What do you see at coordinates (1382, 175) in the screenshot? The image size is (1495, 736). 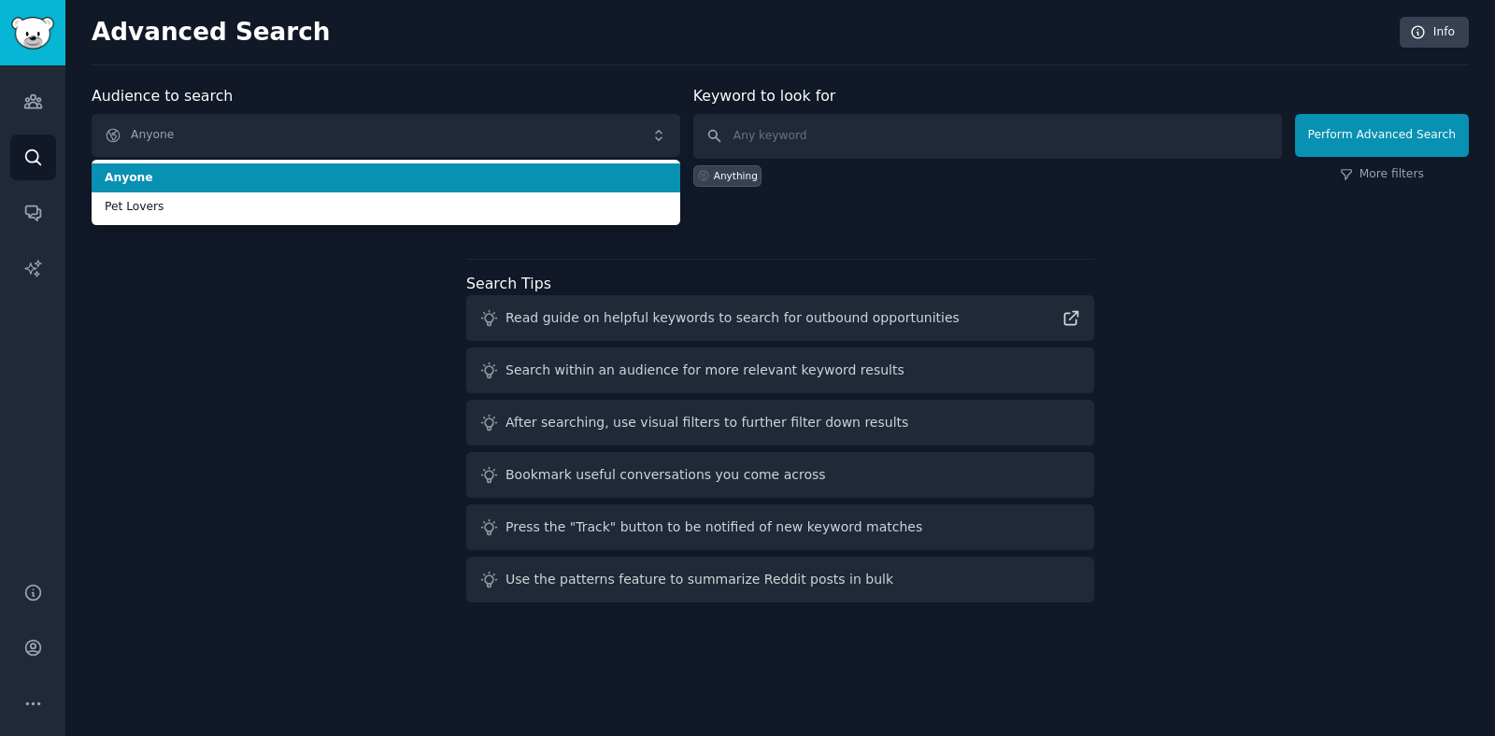 I see `a: More filters` at bounding box center [1382, 175].